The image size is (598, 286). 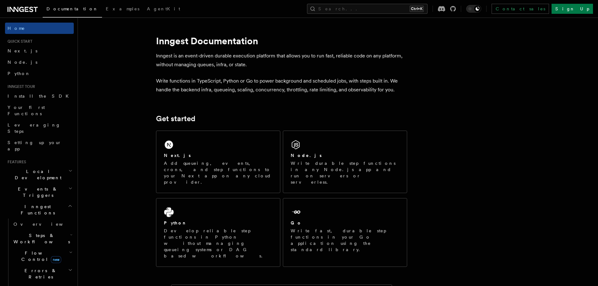 What do you see at coordinates (416, 9) in the screenshot?
I see `kbd: Ctrl+K` at bounding box center [416, 9].